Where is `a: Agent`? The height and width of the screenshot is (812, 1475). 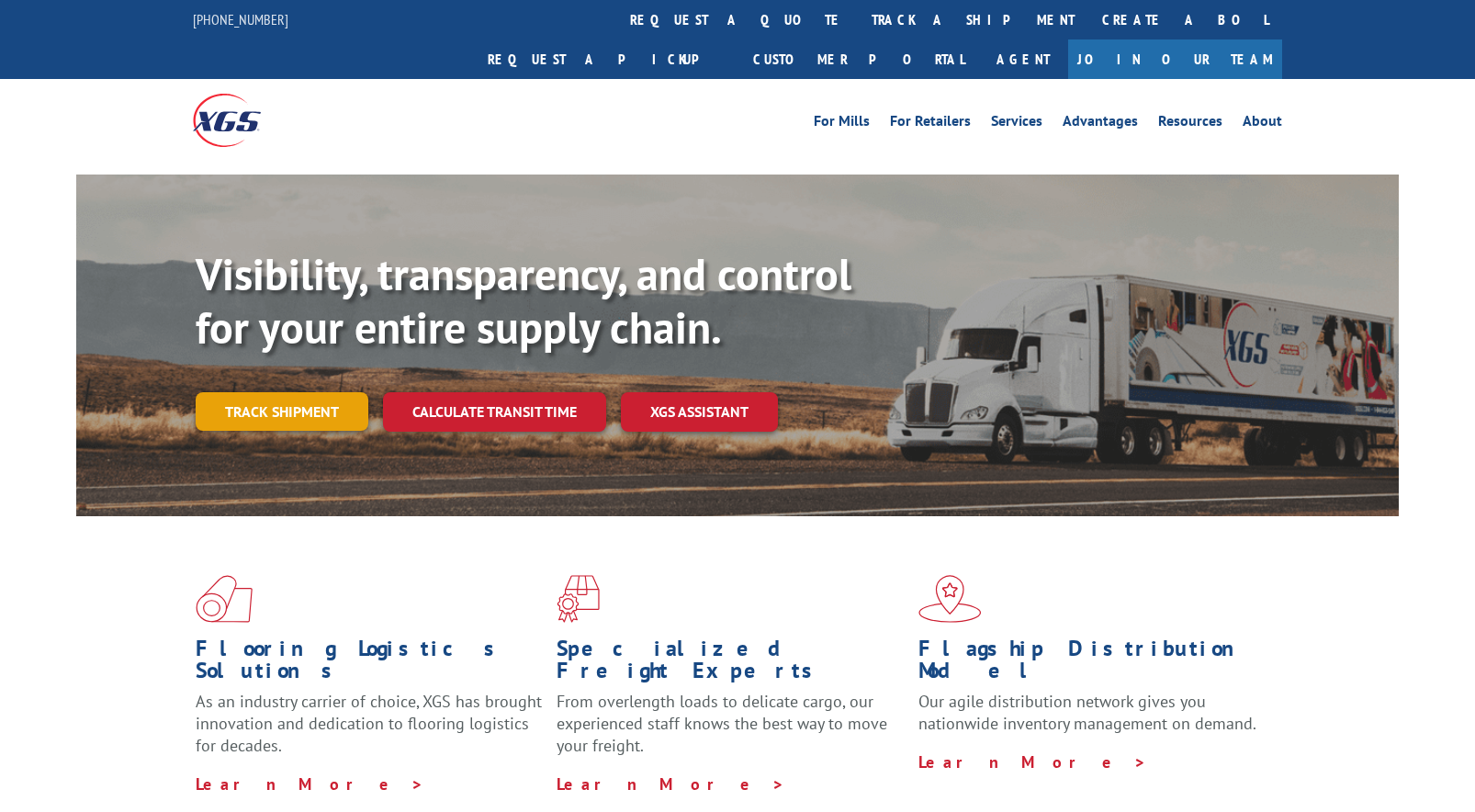
a: Agent is located at coordinates (1023, 59).